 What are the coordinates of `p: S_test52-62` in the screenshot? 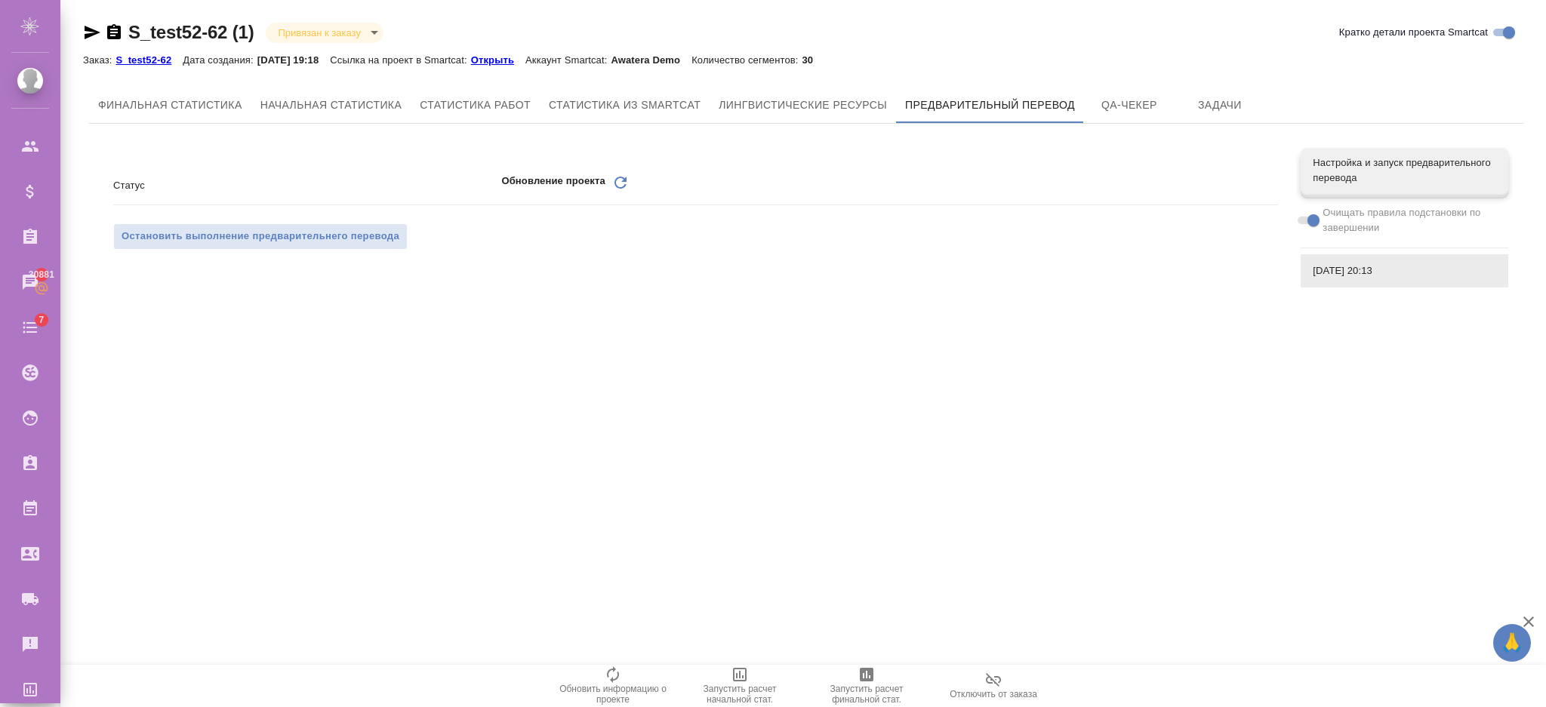 It's located at (149, 60).